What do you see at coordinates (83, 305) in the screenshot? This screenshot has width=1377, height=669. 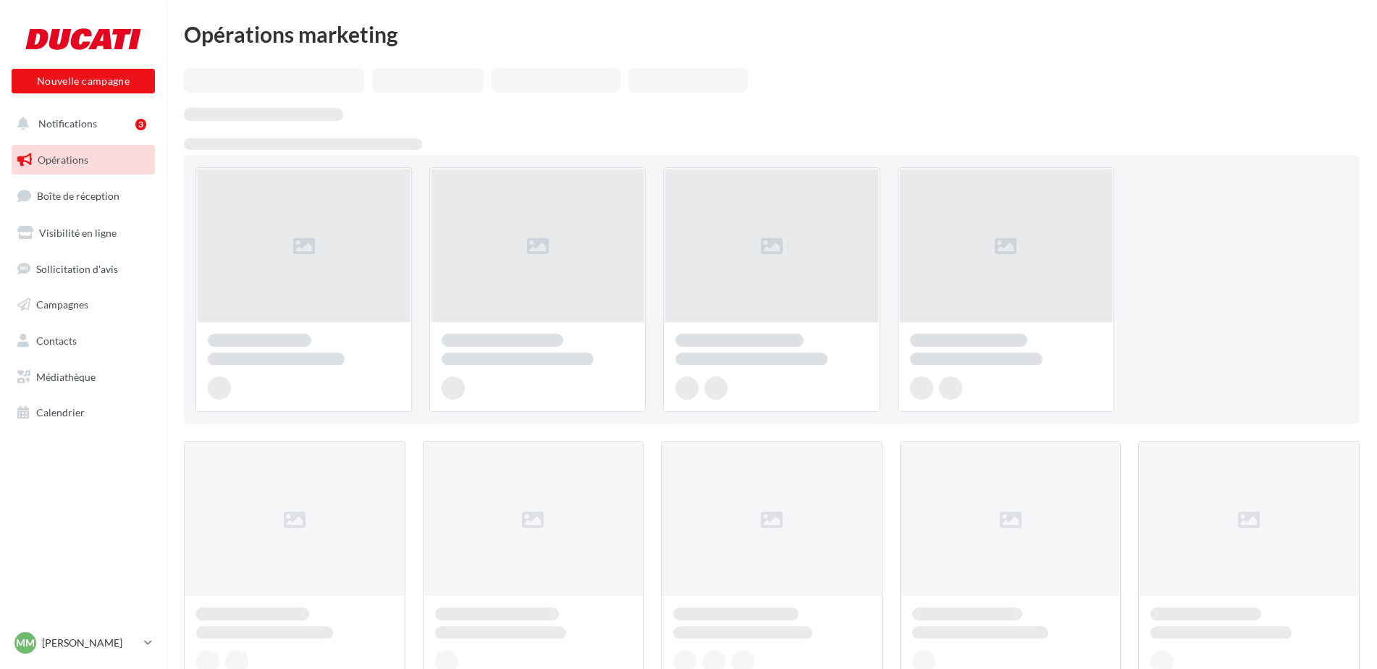 I see `a: Campagnes` at bounding box center [83, 305].